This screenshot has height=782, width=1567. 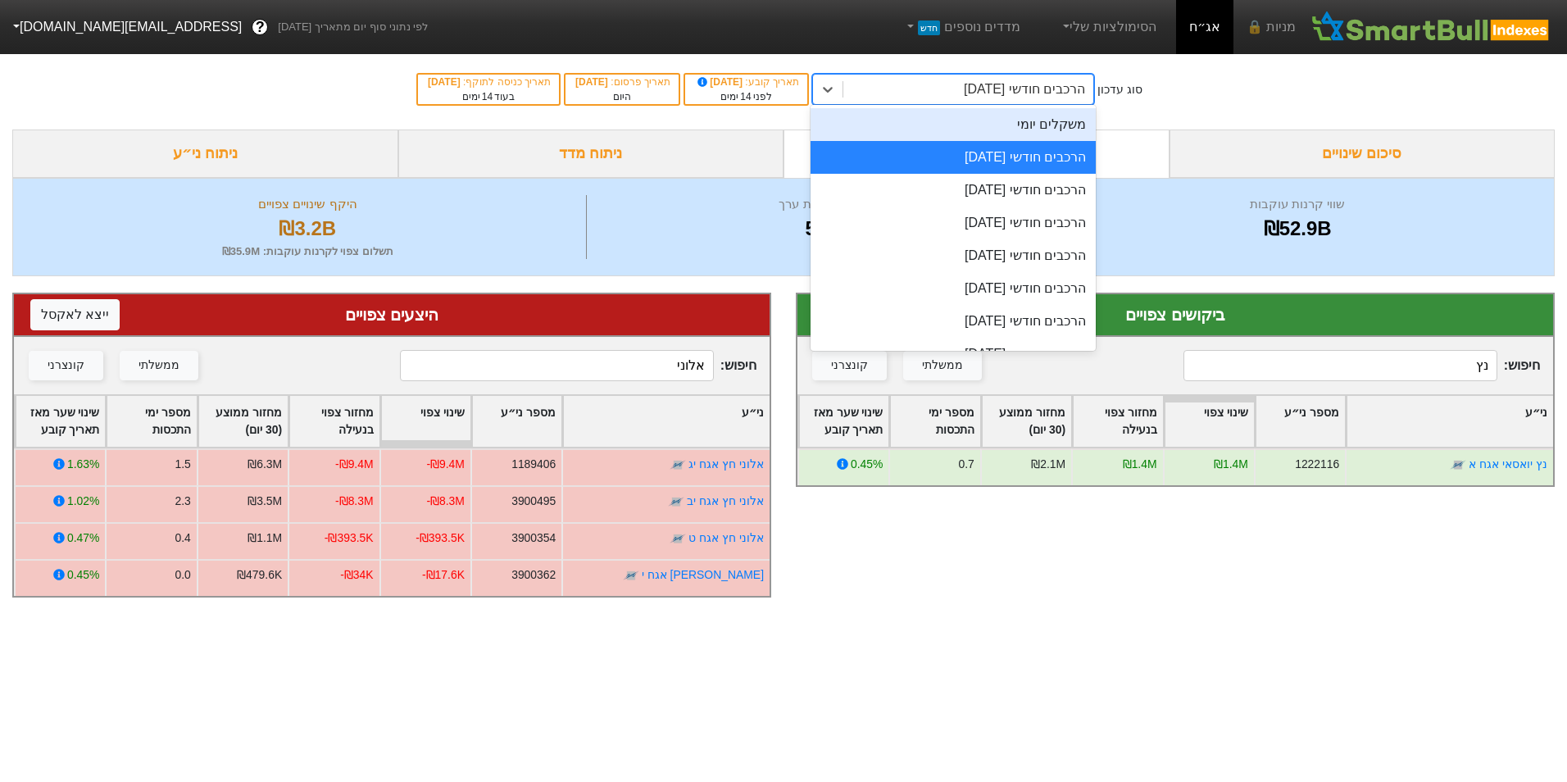 What do you see at coordinates (534, 575) in the screenshot?
I see `div: 3900362` at bounding box center [534, 575].